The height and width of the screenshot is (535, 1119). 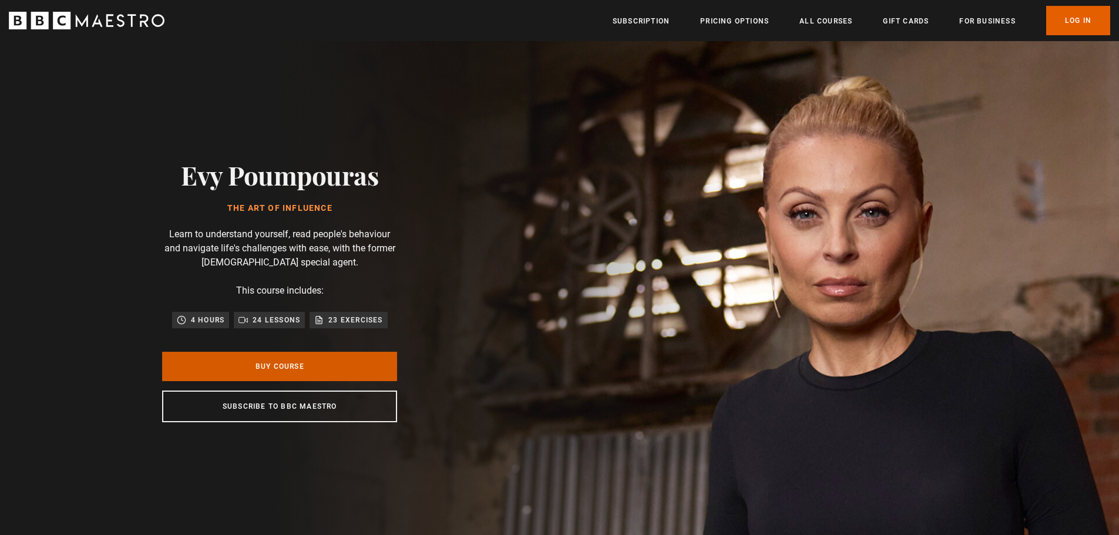 What do you see at coordinates (280, 366) in the screenshot?
I see `a: Buy Course` at bounding box center [280, 366].